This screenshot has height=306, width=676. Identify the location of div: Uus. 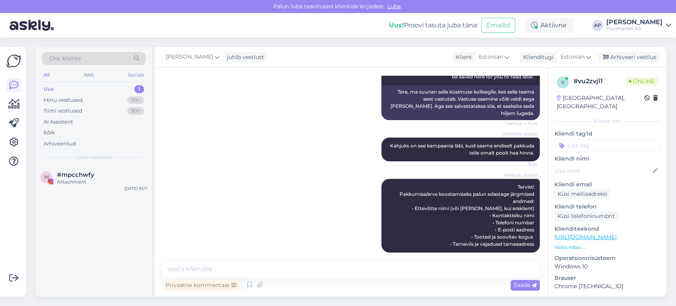
(49, 89).